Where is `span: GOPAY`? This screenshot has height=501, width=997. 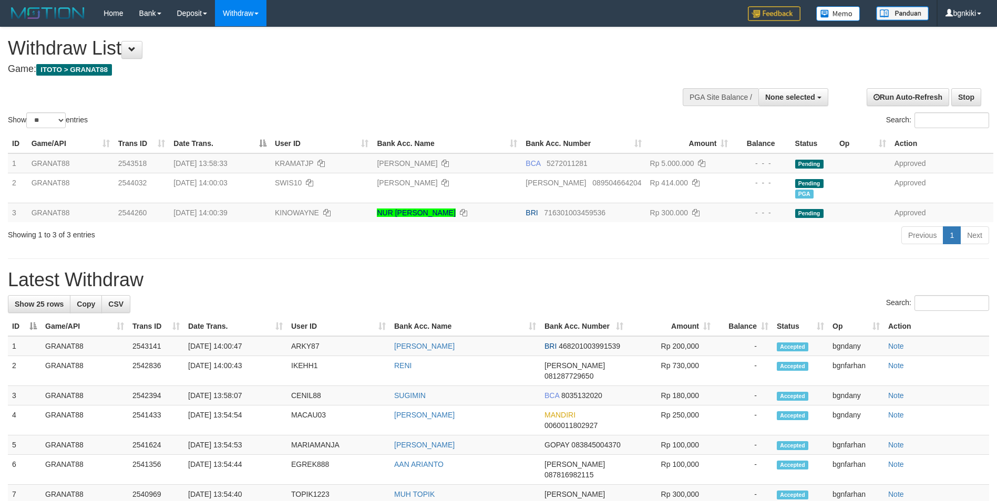 span: GOPAY is located at coordinates (557, 445).